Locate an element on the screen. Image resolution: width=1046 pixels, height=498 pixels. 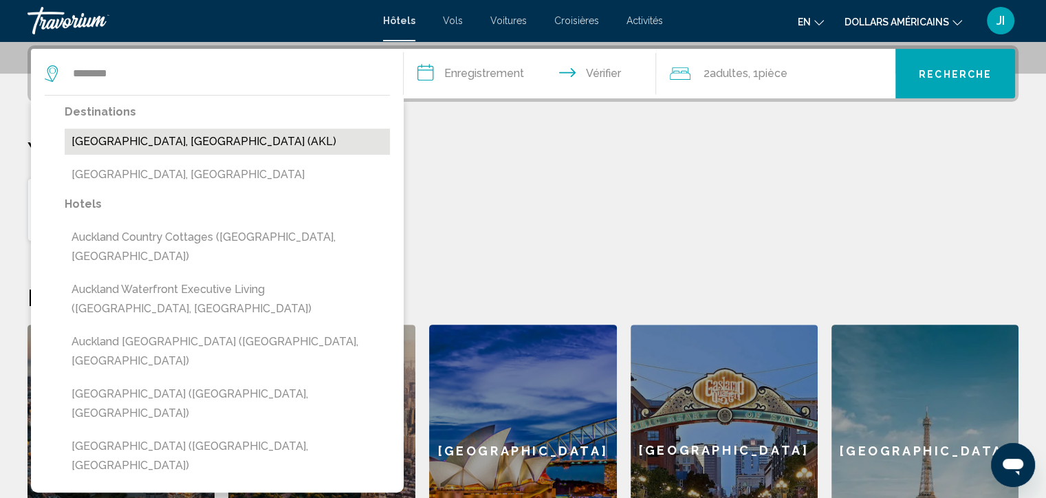
font: adultes is located at coordinates (728, 73).